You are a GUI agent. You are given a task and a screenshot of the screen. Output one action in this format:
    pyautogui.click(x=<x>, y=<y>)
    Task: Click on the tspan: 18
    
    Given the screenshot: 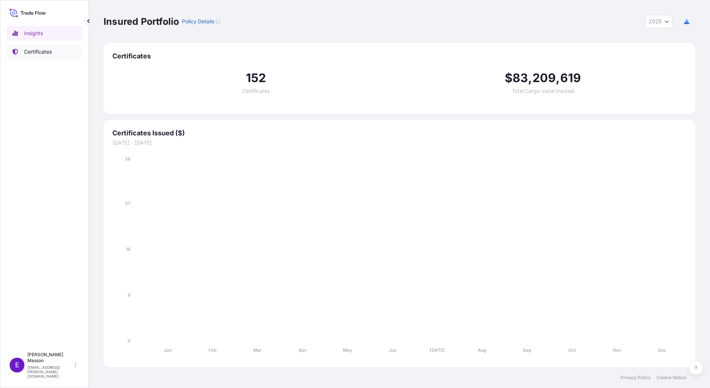 What is the action you would take?
    pyautogui.click(x=128, y=249)
    